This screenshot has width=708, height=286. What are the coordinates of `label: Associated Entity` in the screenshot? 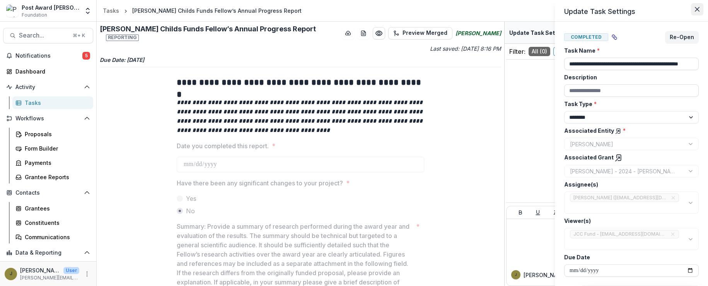 It's located at (630, 130).